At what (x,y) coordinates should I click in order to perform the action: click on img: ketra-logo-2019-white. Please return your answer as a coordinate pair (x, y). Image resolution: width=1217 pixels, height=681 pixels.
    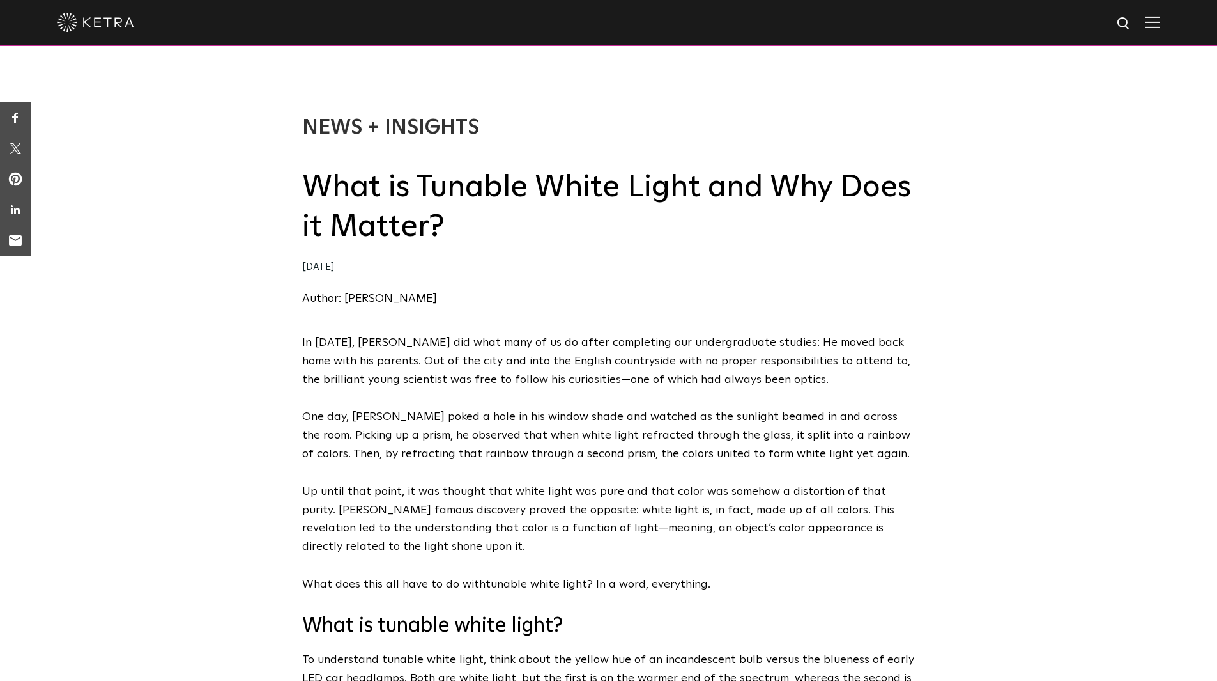
    Looking at the image, I should click on (96, 22).